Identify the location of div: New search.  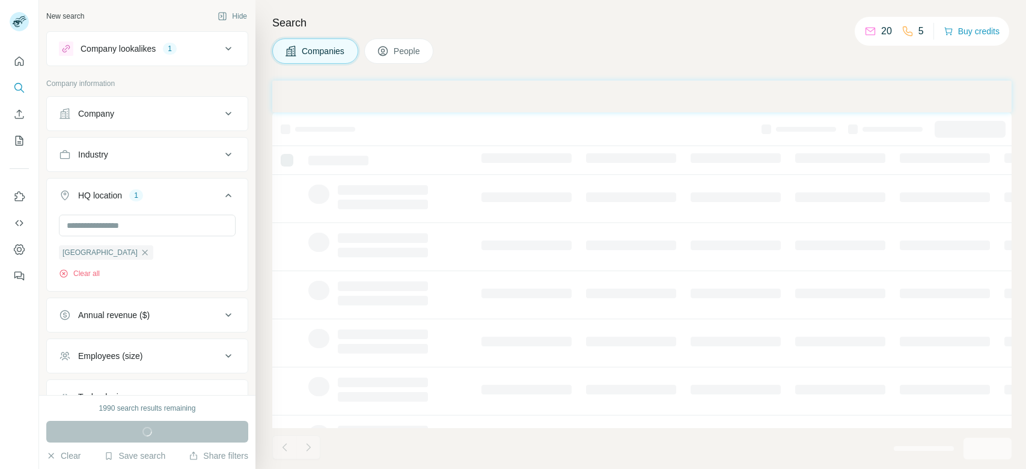
(65, 16).